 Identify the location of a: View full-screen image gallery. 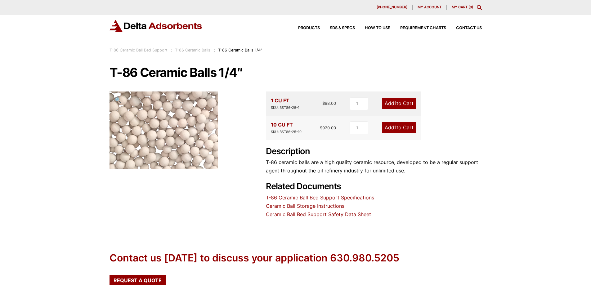
(118, 100).